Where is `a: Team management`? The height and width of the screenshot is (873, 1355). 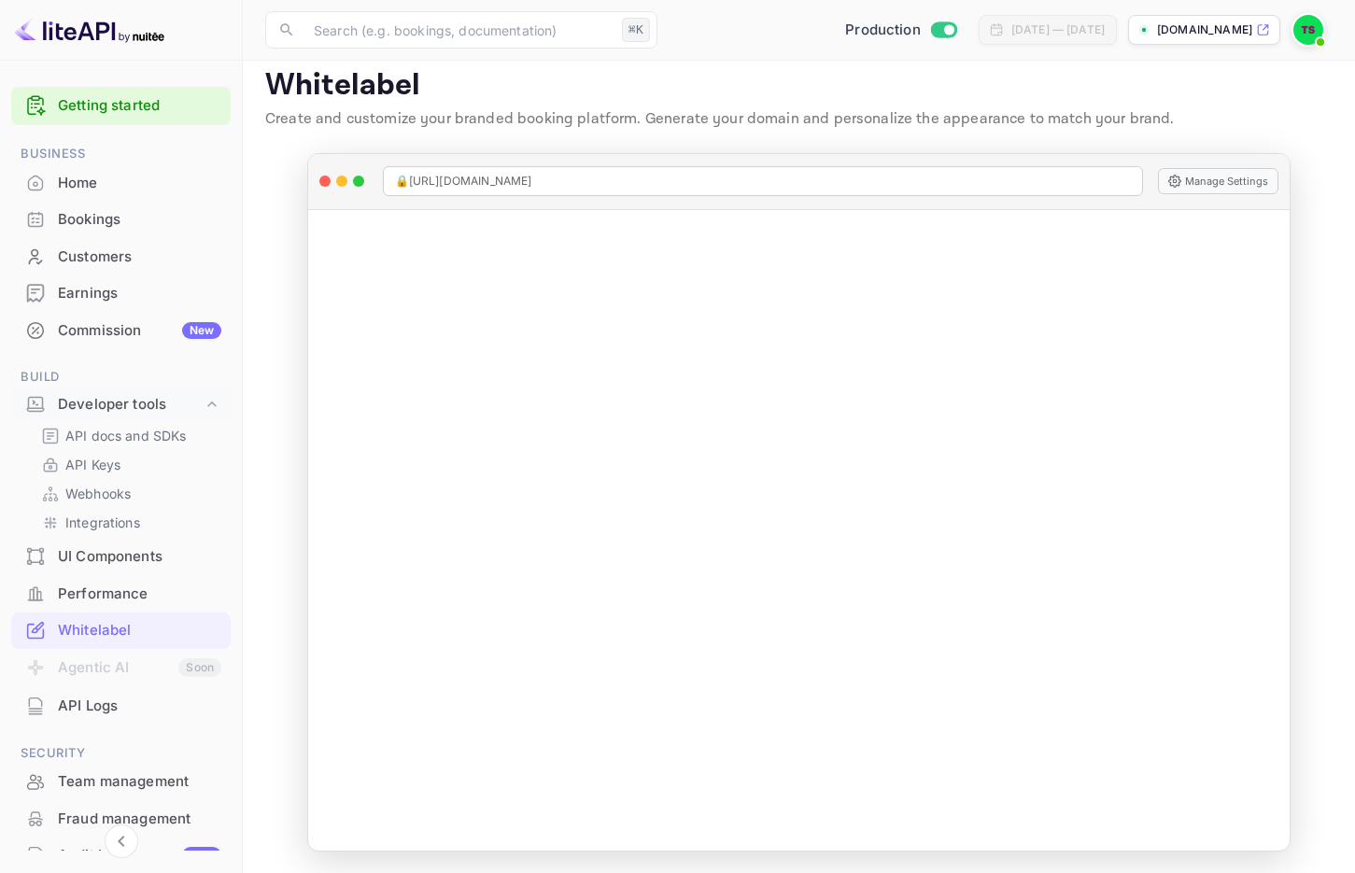
a: Team management is located at coordinates (120, 781).